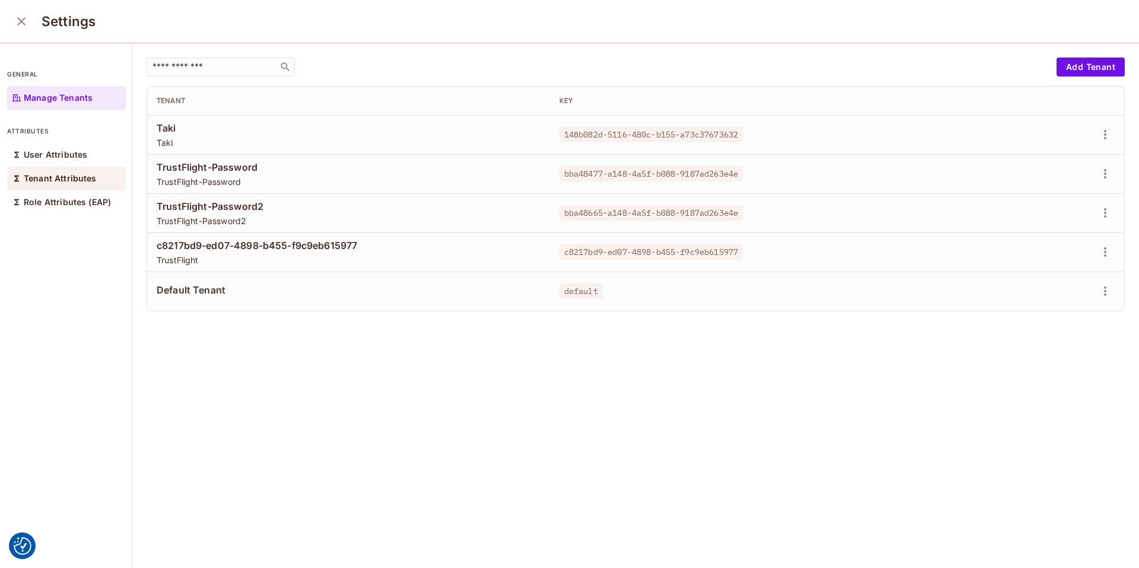  I want to click on button: Consent Preferences, so click(23, 546).